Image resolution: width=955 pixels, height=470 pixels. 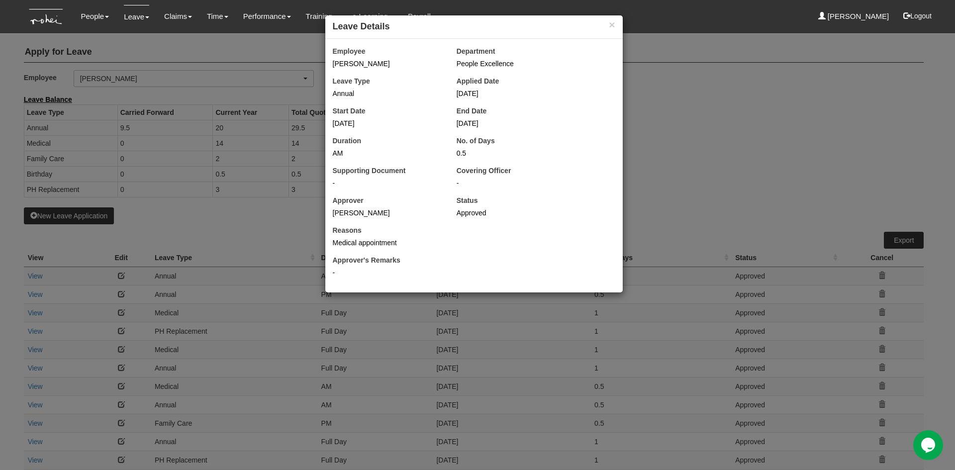 I want to click on div: Medical appointment, so click(x=412, y=243).